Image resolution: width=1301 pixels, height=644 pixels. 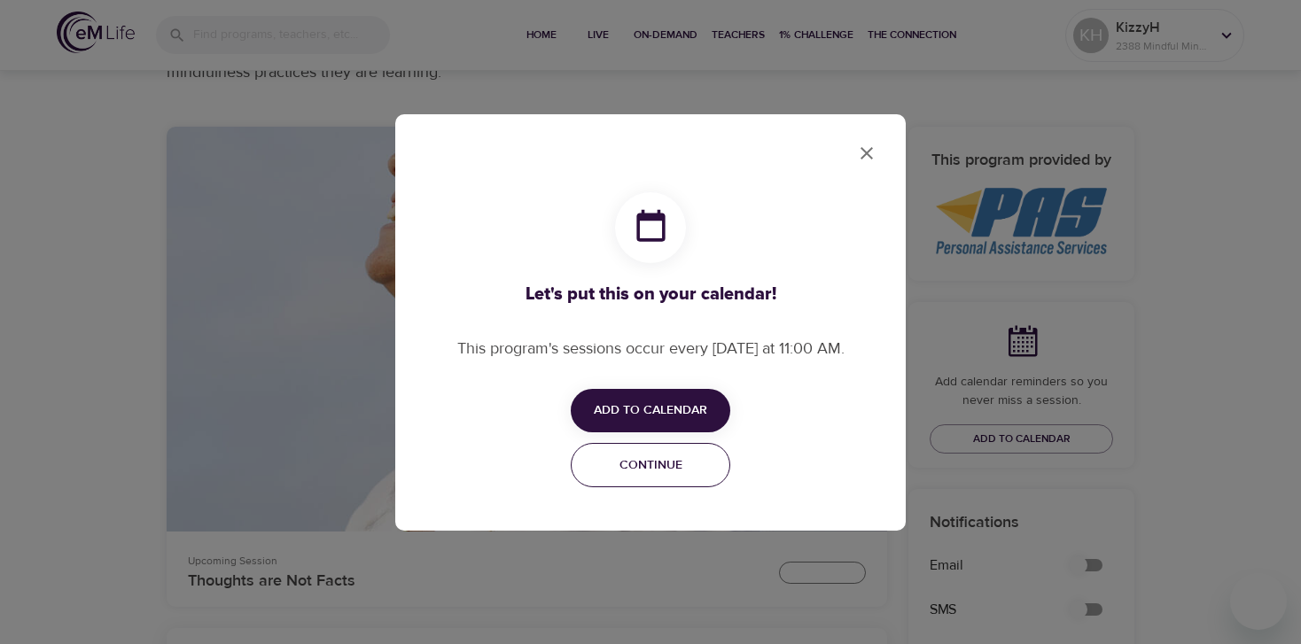 I want to click on span: Add to Calendar, so click(x=650, y=410).